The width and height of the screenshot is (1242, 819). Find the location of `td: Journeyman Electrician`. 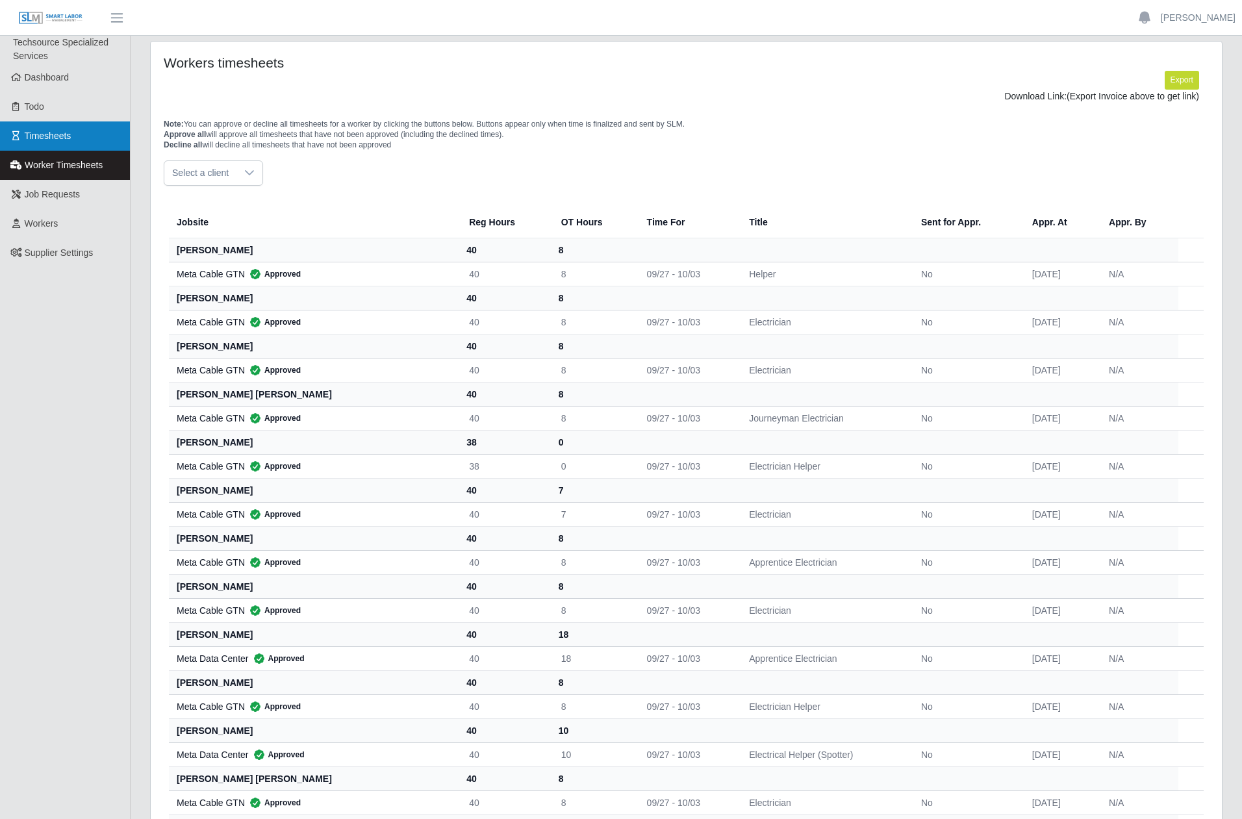

td: Journeyman Electrician is located at coordinates (825, 418).